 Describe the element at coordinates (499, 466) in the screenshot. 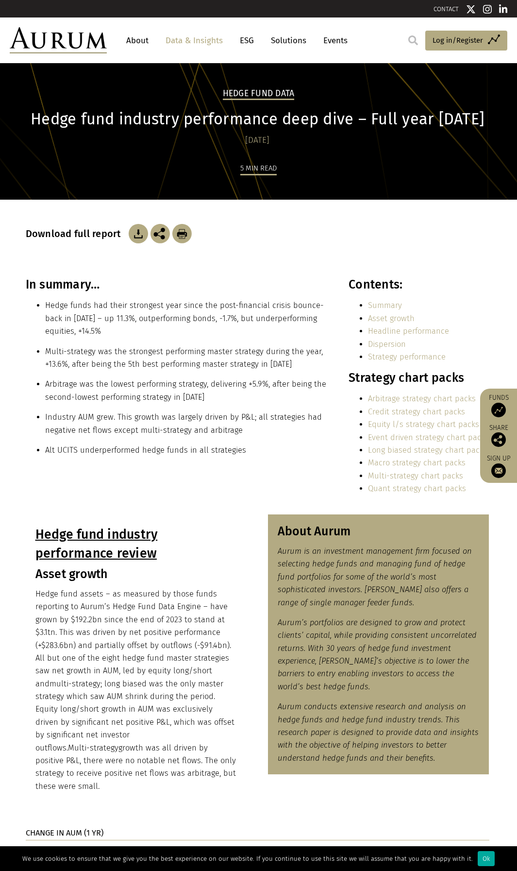

I see `a: Sign up` at that location.